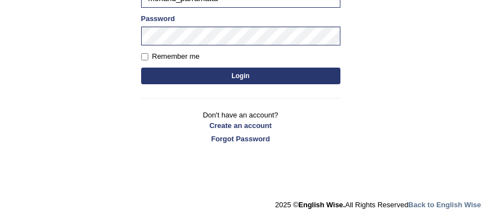 The height and width of the screenshot is (220, 481). What do you see at coordinates (378, 201) in the screenshot?
I see `div: 2025 © All Rights Reserved` at bounding box center [378, 201].